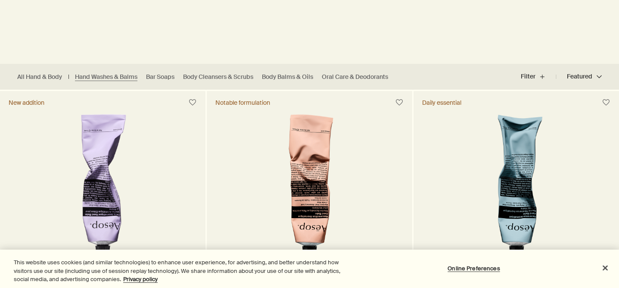 Image resolution: width=619 pixels, height=288 pixels. I want to click on a: Oral Care & Deodorants, so click(355, 77).